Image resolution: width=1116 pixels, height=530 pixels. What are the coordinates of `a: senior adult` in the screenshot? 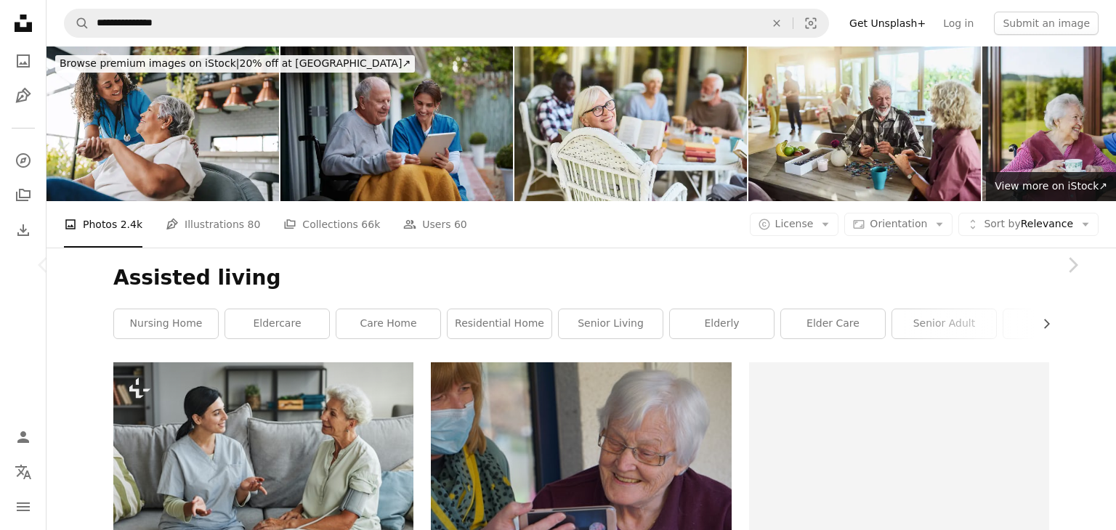 It's located at (944, 324).